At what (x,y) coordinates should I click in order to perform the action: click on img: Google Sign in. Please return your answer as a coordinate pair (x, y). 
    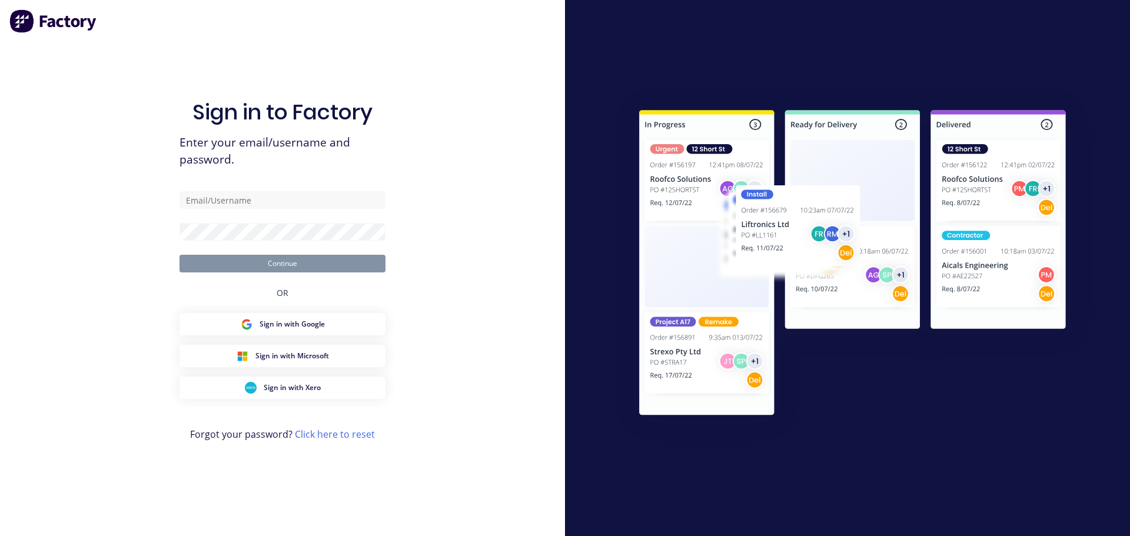
    Looking at the image, I should click on (247, 324).